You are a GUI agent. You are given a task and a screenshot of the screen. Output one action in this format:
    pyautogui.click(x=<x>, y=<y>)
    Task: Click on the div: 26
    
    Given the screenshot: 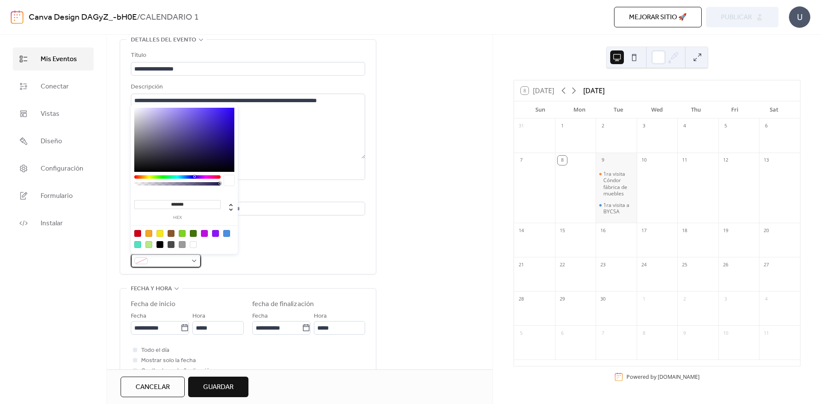 What is the action you would take?
    pyautogui.click(x=725, y=265)
    